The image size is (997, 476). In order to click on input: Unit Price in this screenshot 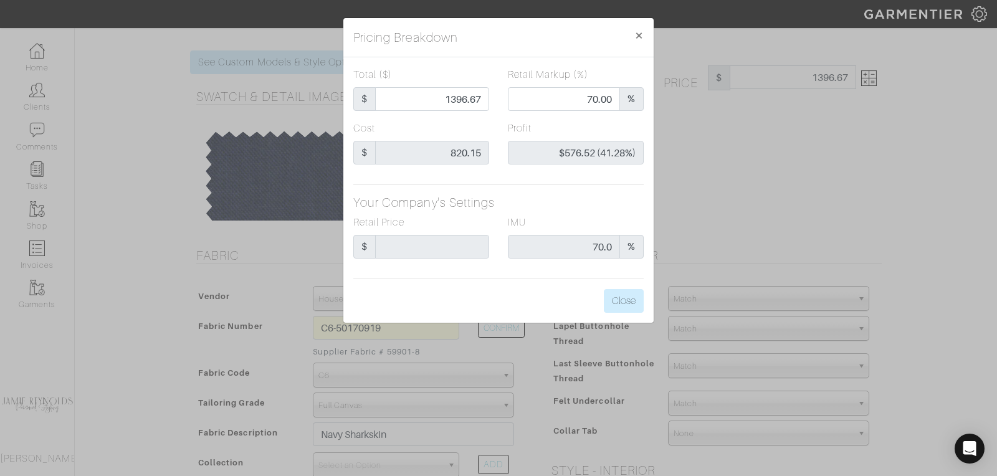, I will do `click(432, 99)`.